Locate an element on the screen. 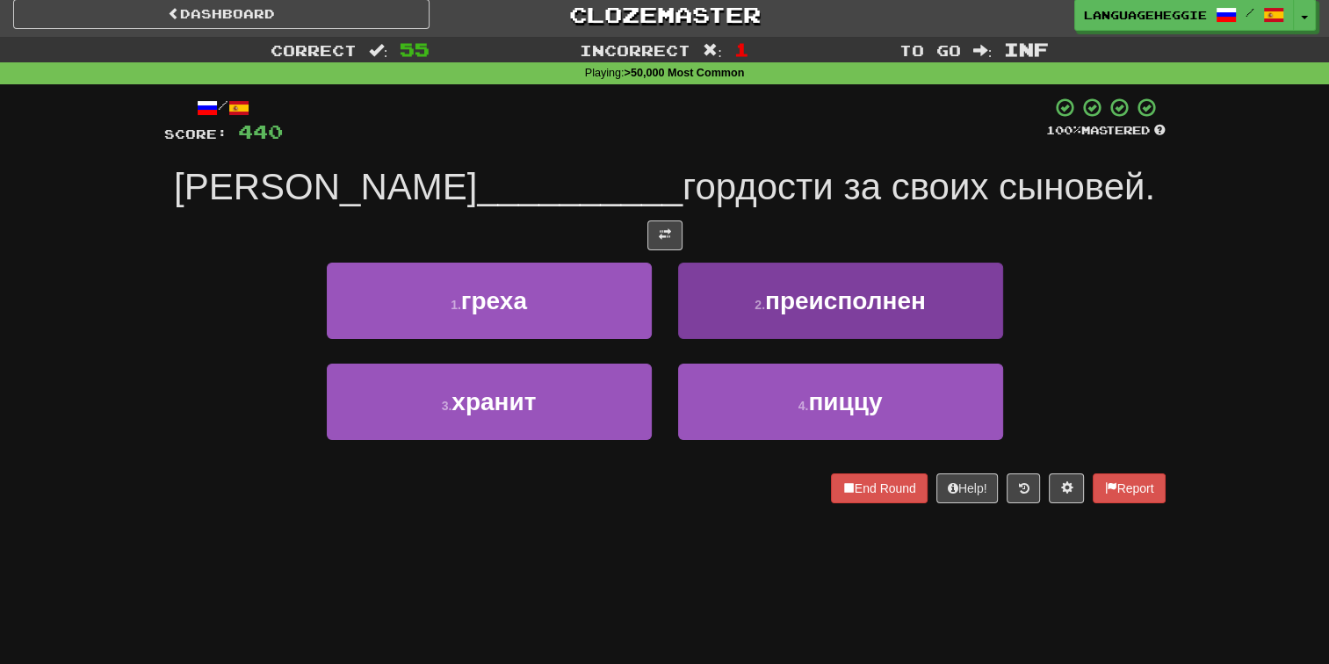 Image resolution: width=1329 pixels, height=664 pixels. span: гордости за своих сыновей. is located at coordinates (919, 186).